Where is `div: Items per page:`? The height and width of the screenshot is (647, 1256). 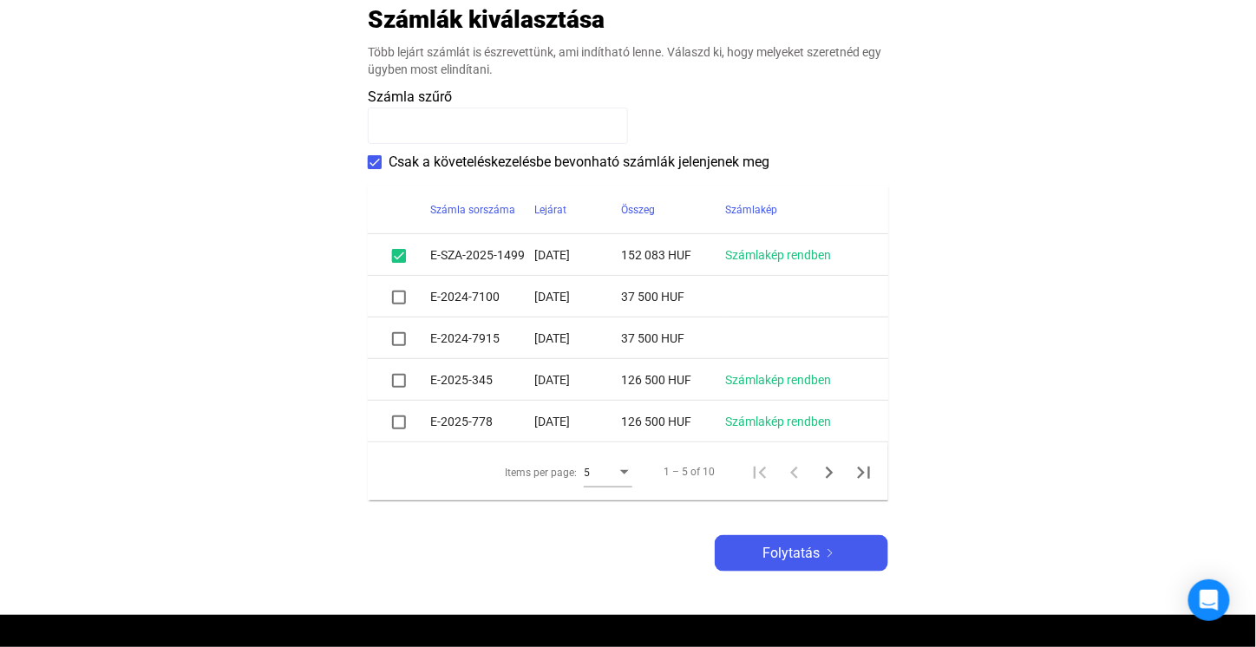 div: Items per page: is located at coordinates (540, 473).